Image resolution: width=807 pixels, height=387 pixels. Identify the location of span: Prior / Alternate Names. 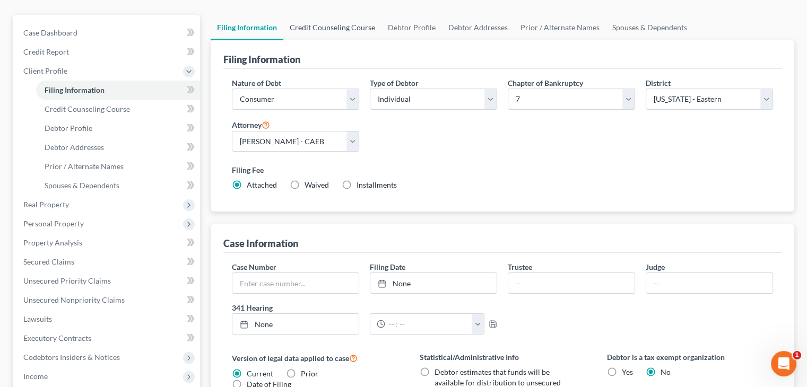
(84, 166).